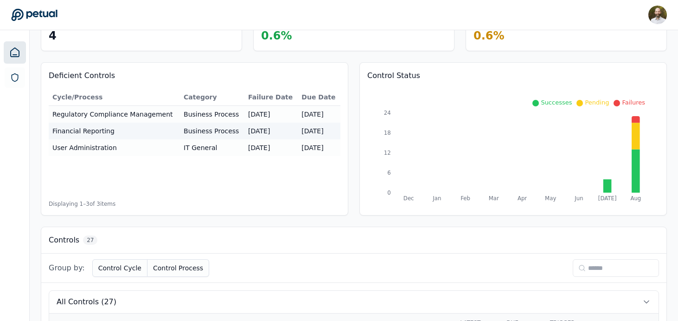  Describe the element at coordinates (551, 198) in the screenshot. I see `tspan: May` at that location.